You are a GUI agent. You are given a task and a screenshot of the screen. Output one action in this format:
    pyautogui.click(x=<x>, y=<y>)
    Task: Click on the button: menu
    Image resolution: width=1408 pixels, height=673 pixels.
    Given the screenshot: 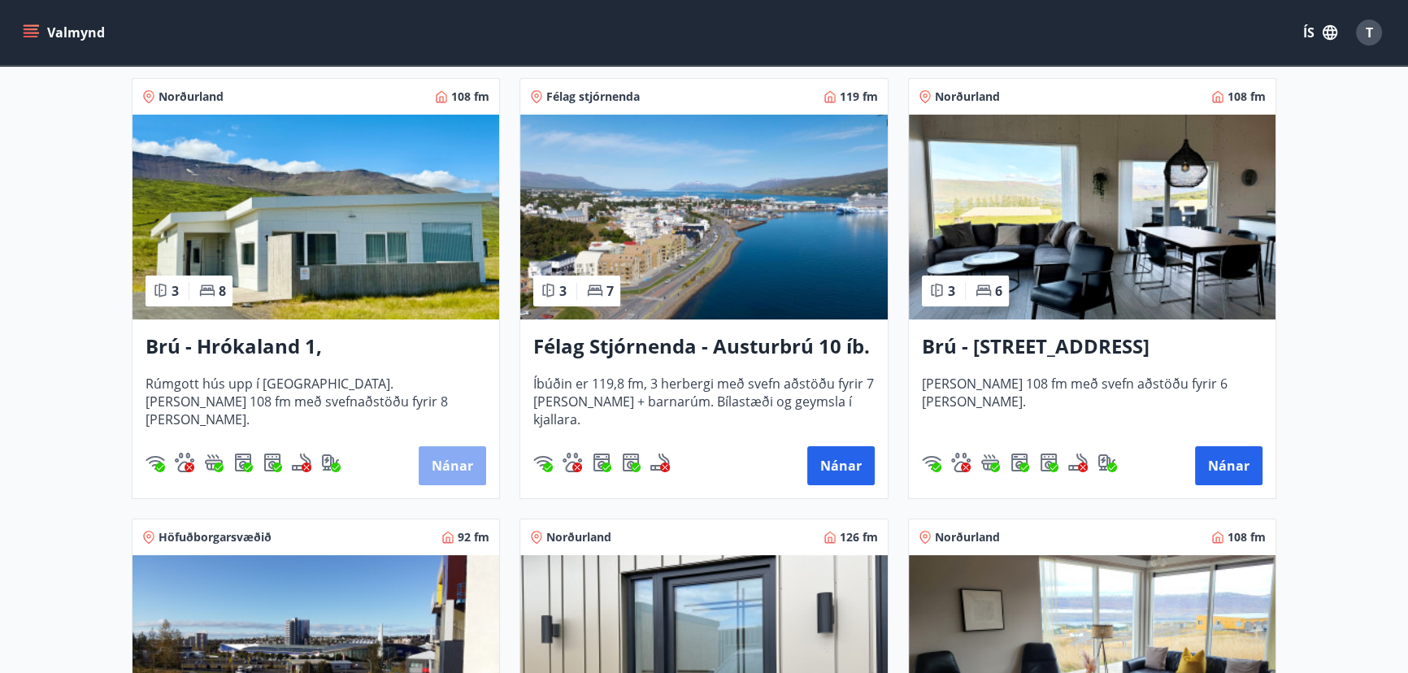 What is the action you would take?
    pyautogui.click(x=65, y=33)
    